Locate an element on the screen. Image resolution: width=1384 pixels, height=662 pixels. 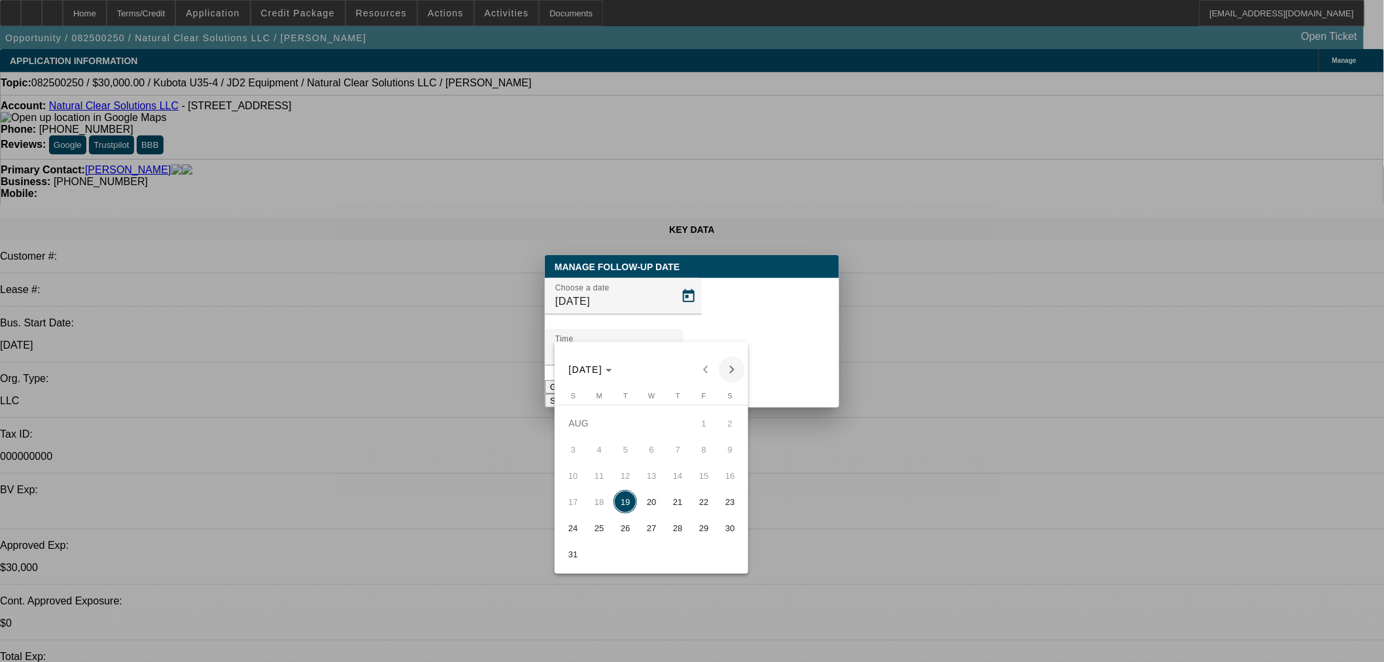
span: 24 is located at coordinates (573, 528).